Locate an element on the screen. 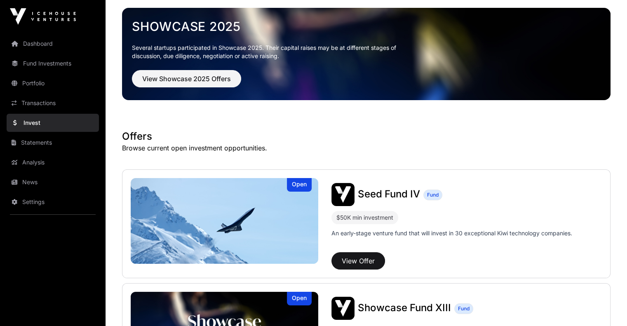 The height and width of the screenshot is (326, 627). a: Showcase Fund XIII is located at coordinates (405, 308).